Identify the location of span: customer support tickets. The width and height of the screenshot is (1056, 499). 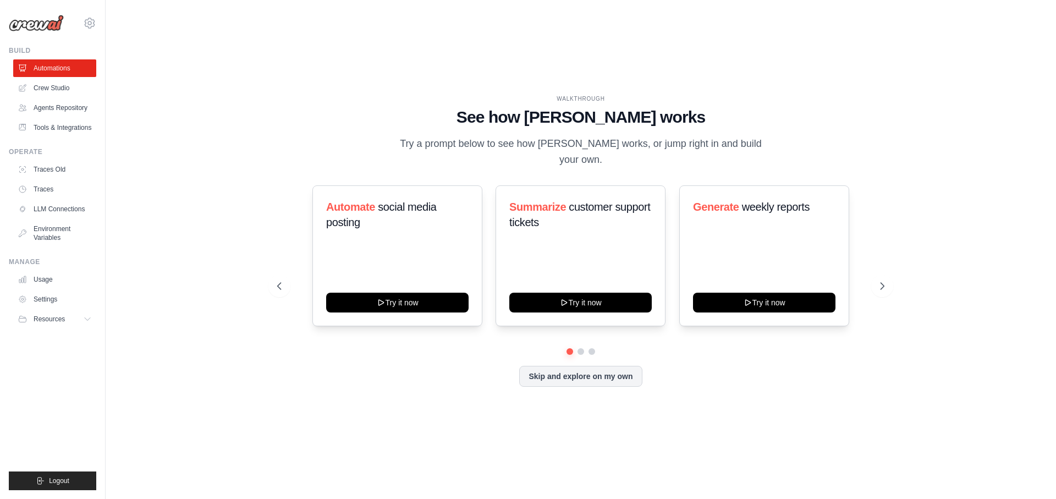
(580, 214).